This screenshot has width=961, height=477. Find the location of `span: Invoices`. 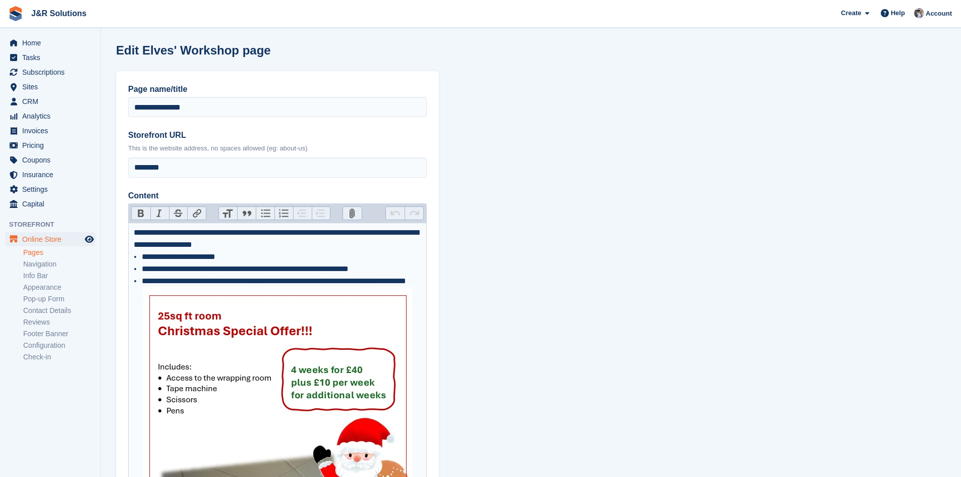

span: Invoices is located at coordinates (52, 131).